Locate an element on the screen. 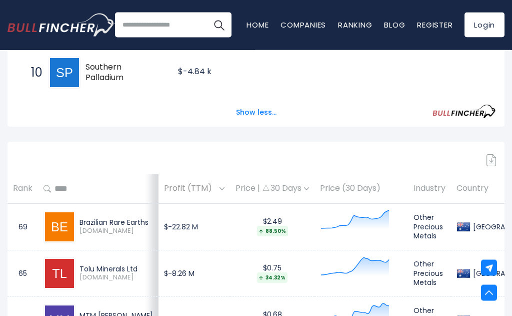 This screenshot has height=316, width=512. span: 10 is located at coordinates (31, 73).